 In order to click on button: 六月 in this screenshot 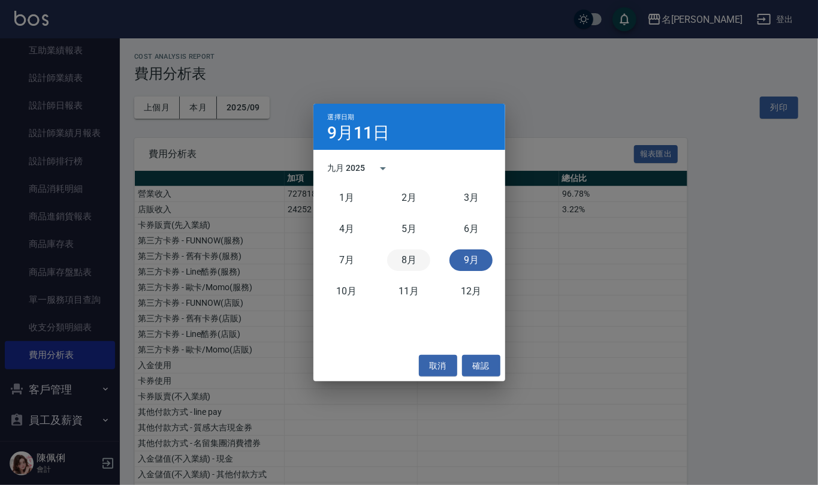, I will do `click(471, 229)`.